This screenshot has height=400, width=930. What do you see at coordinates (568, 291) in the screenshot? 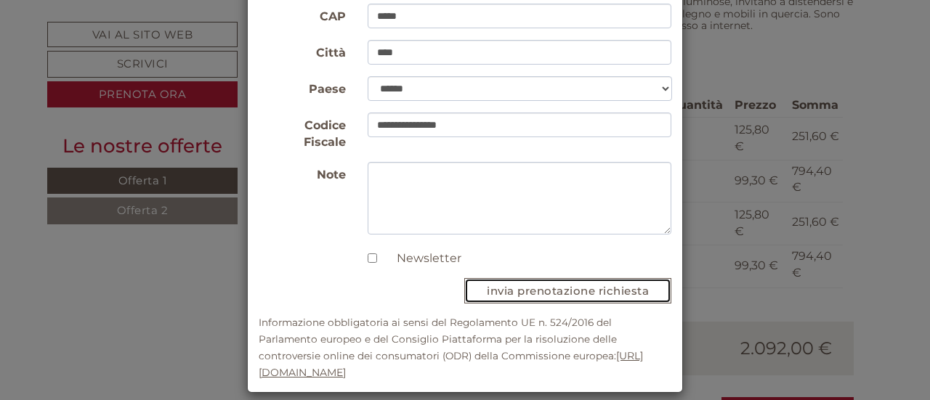
I see `button: invia prenotazione richiesta` at bounding box center [568, 291].